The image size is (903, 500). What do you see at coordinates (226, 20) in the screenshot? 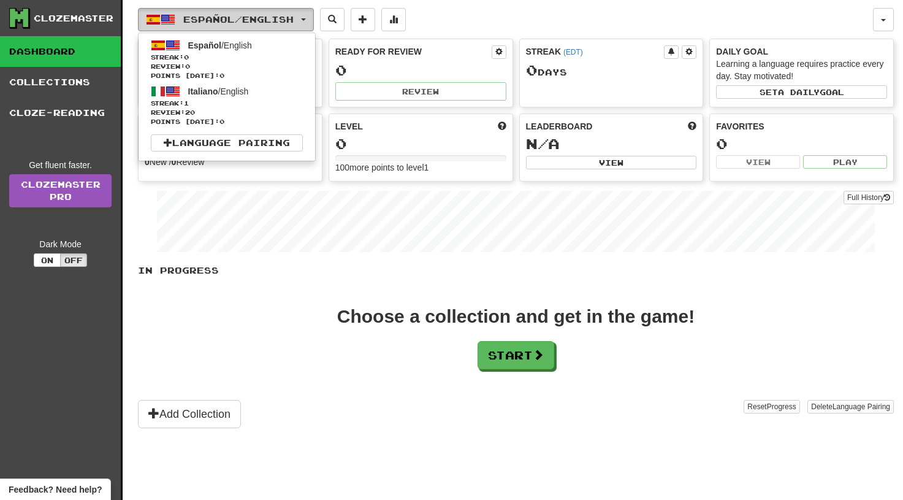
I see `button: Español/English` at bounding box center [226, 20].